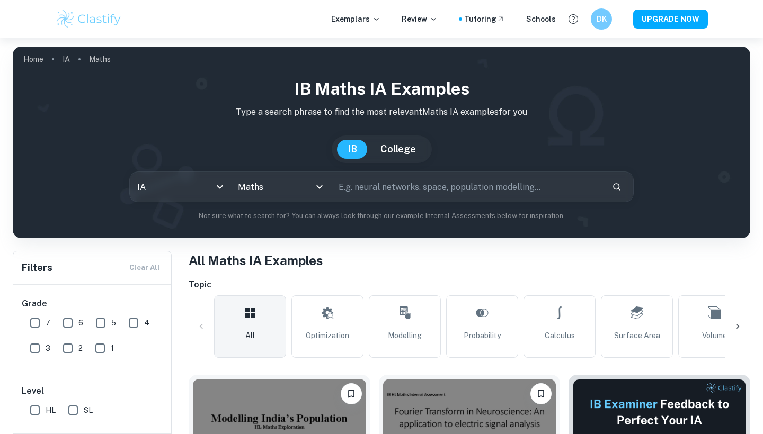 Image resolution: width=763 pixels, height=434 pixels. What do you see at coordinates (327, 336) in the screenshot?
I see `span: Optimization` at bounding box center [327, 336].